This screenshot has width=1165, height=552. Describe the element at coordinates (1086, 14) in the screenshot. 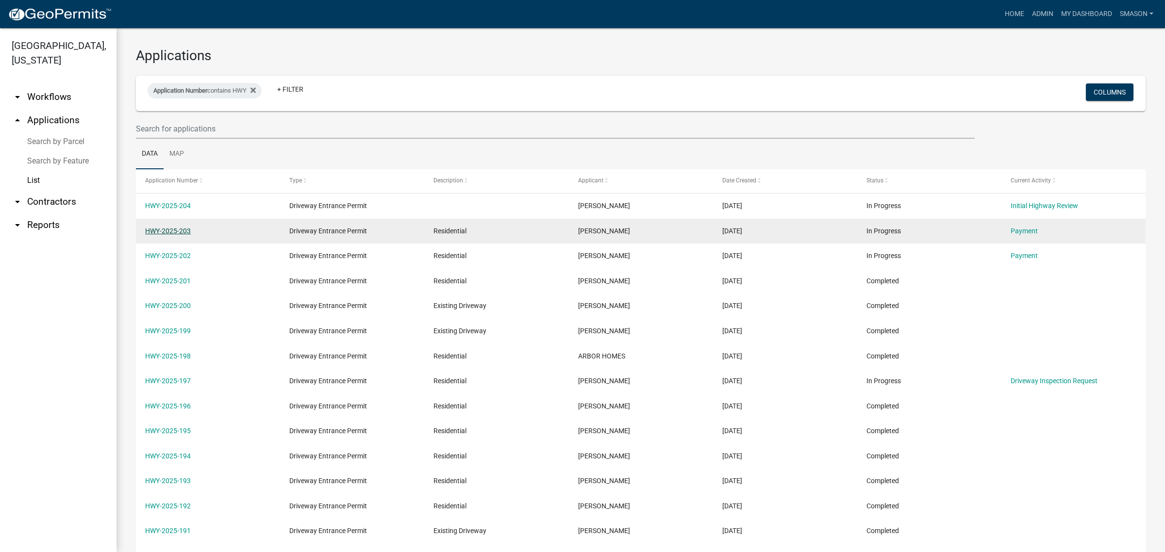

I see `a: My Dashboard` at that location.